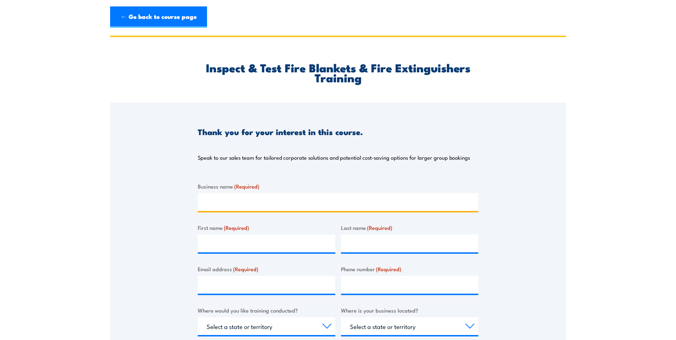  Describe the element at coordinates (266, 269) in the screenshot. I see `label: Email address` at that location.